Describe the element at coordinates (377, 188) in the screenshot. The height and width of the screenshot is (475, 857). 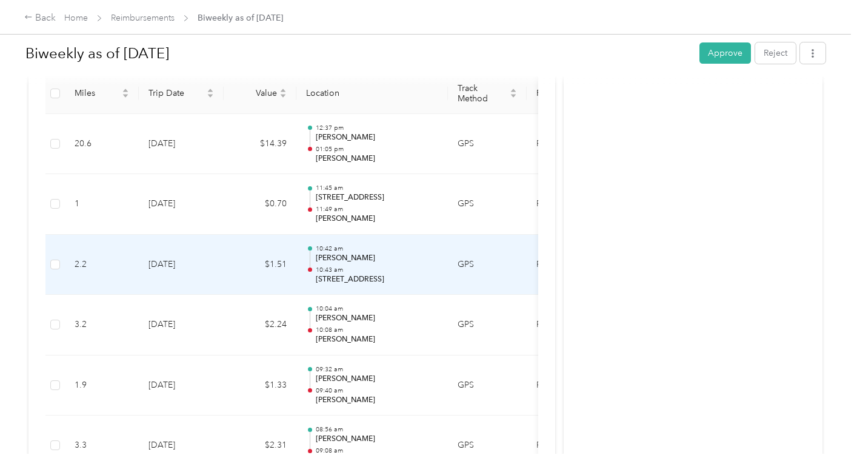
I see `p: 11:45 am` at that location.